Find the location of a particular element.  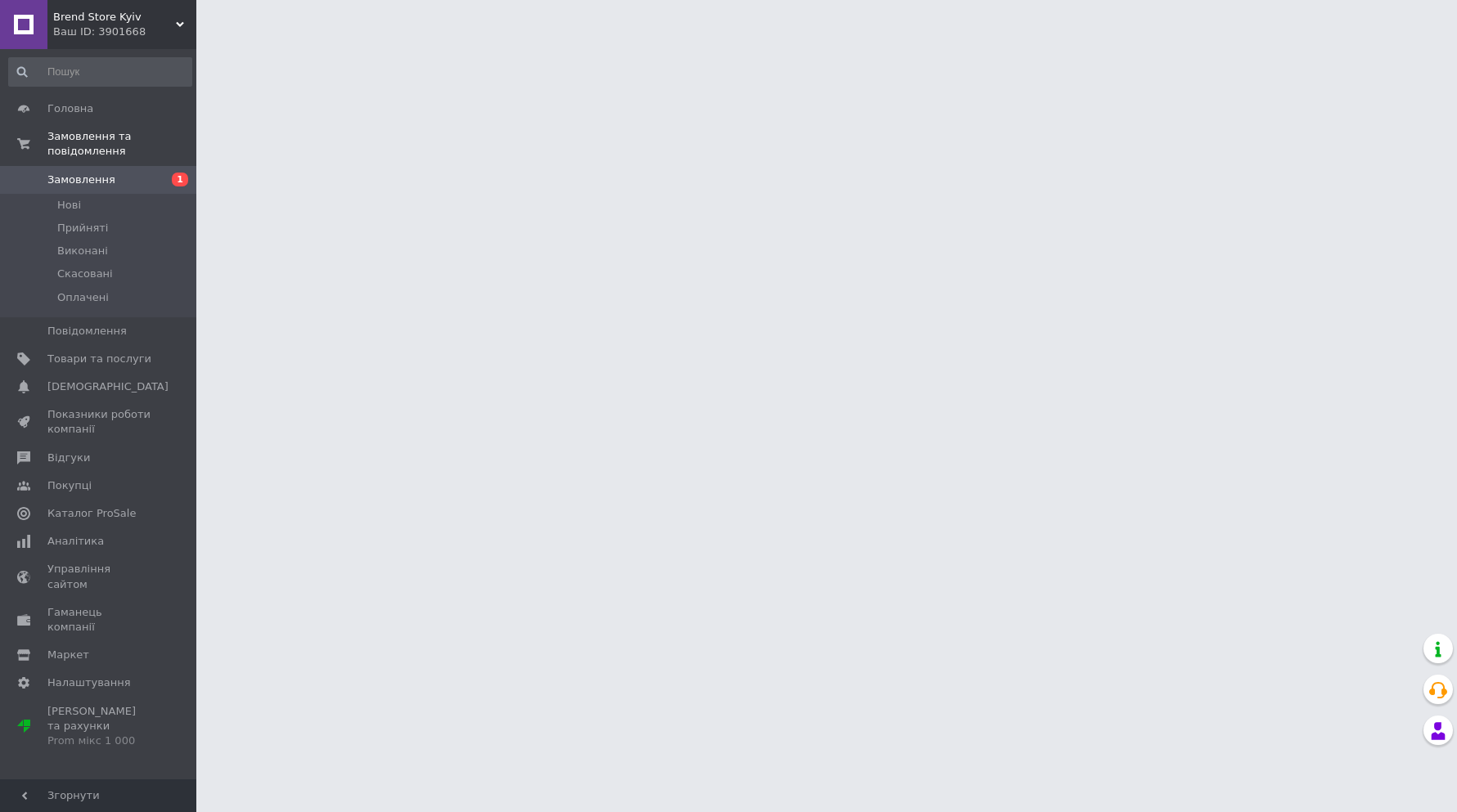

span: 1 is located at coordinates (180, 180).